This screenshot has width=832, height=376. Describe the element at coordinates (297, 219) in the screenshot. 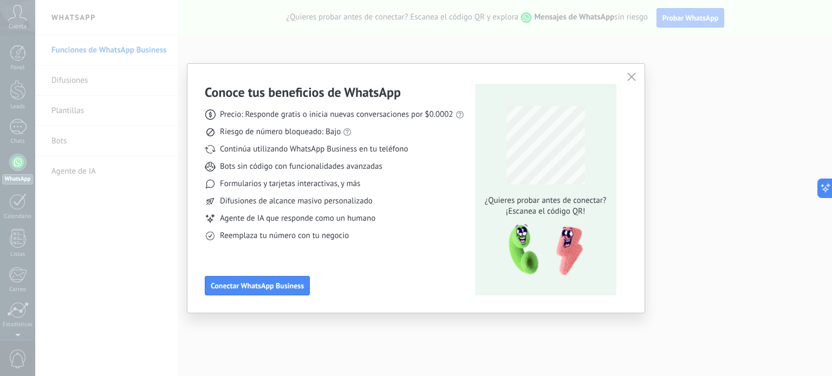

I see `span: Agente de IA que responde como un humano` at that location.